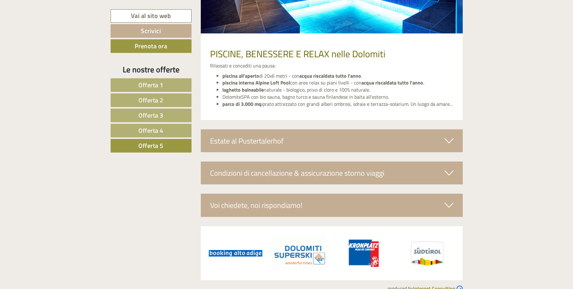 This screenshot has width=573, height=289. Describe the element at coordinates (332, 173) in the screenshot. I see `div: Condizioni di cancellazione & assicurazione storno viaggi` at that location.